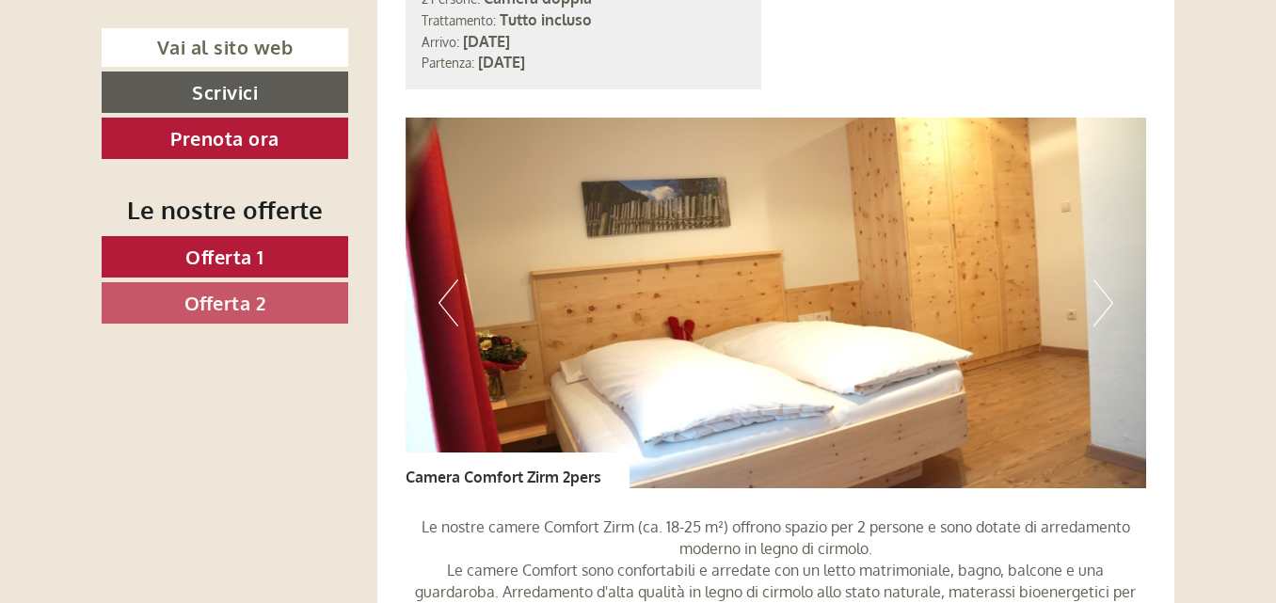 Image resolution: width=1276 pixels, height=603 pixels. Describe the element at coordinates (225, 138) in the screenshot. I see `a: Prenota ora` at that location.